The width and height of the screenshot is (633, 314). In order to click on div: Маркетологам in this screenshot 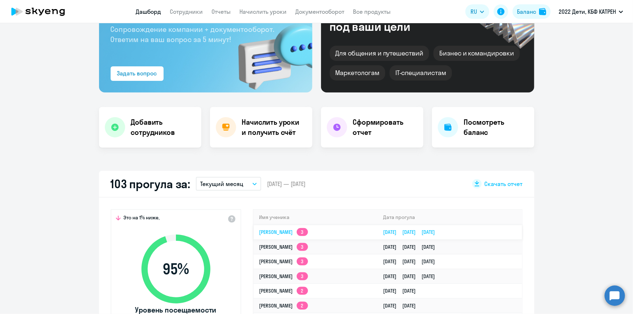, I will do `click(358, 73)`.